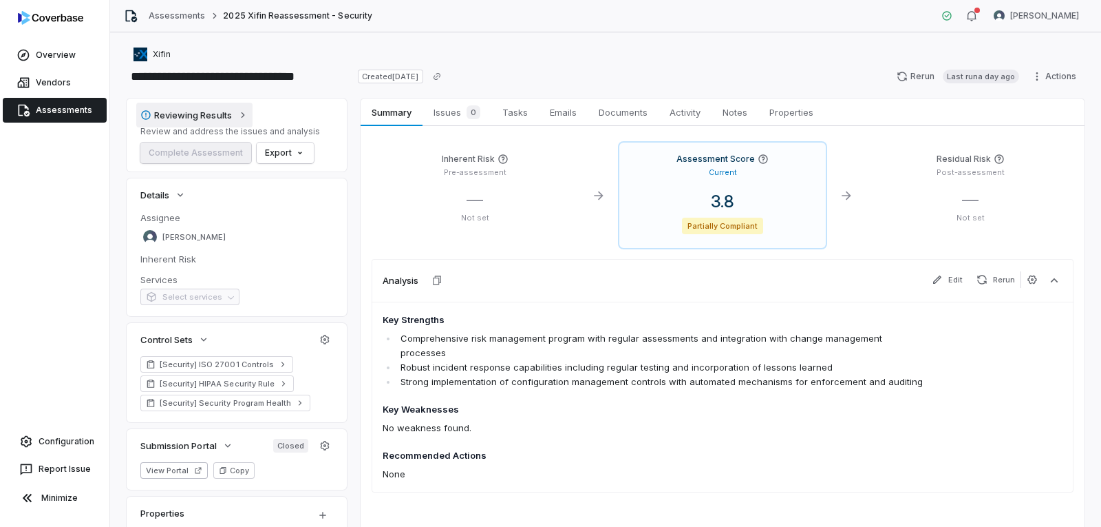 Image resolution: width=1101 pixels, height=527 pixels. I want to click on span: Last run a day ago, so click(981, 76).